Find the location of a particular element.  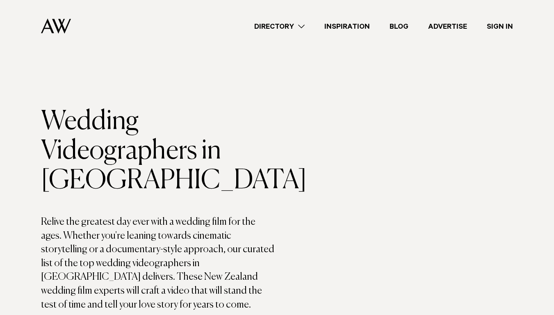

a: Advertise is located at coordinates (448, 26).